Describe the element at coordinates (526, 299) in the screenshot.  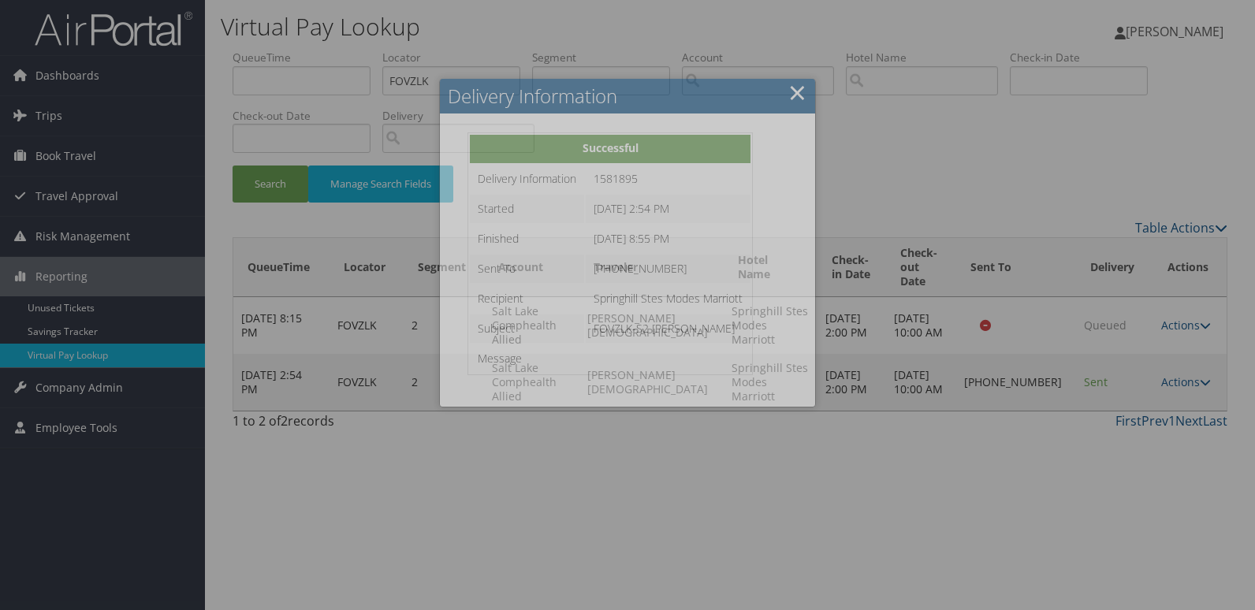
I see `td: Recipient` at that location.